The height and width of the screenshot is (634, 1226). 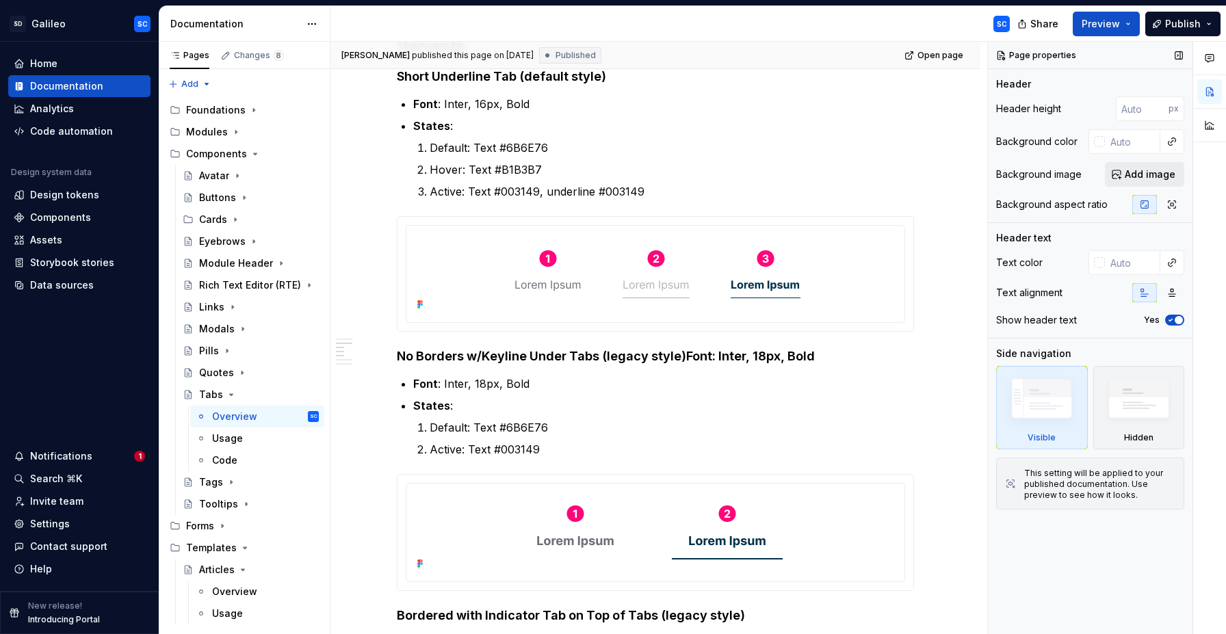 I want to click on div: Background image, so click(x=1039, y=174).